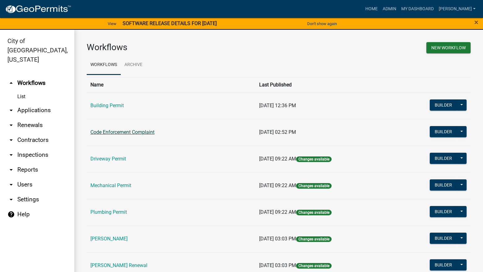  Describe the element at coordinates (448, 48) in the screenshot. I see `button: New Workflow` at that location.